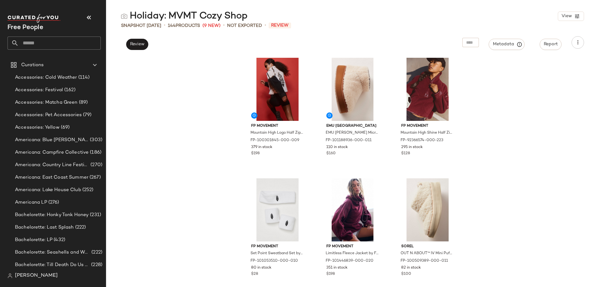 The width and height of the screenshot is (599, 287). Describe the element at coordinates (52, 152) in the screenshot. I see `span: Americana: Campfire Collective` at that location.